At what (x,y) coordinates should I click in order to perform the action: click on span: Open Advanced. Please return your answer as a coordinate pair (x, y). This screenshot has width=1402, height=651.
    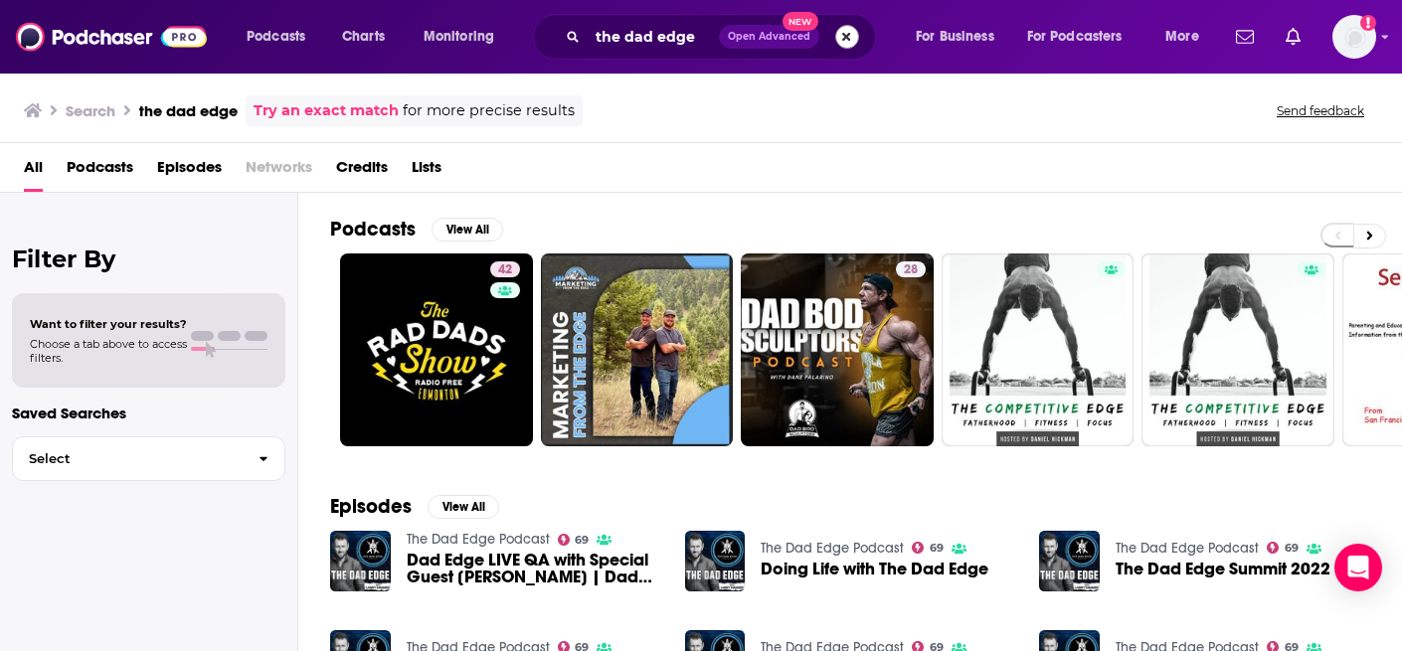
    Looking at the image, I should click on (768, 37).